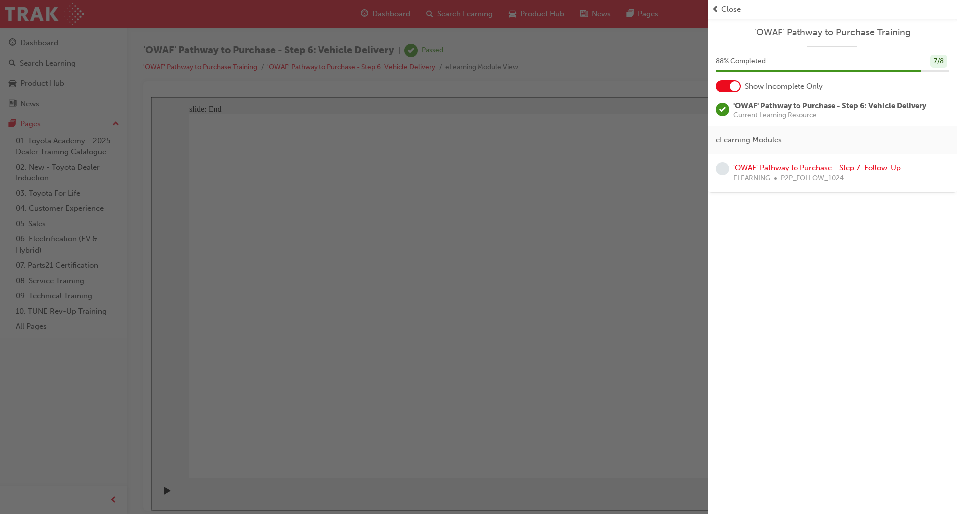  What do you see at coordinates (715, 9) in the screenshot?
I see `span: prev-icon` at bounding box center [715, 9].